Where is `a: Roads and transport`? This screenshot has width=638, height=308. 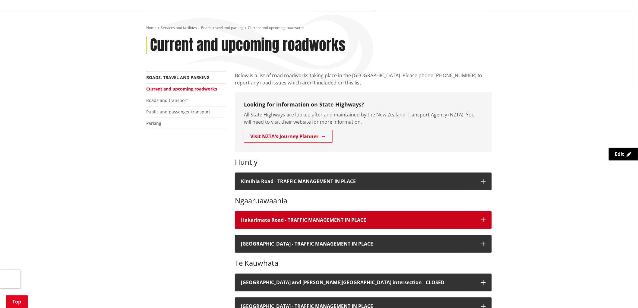 a: Roads and transport is located at coordinates (167, 100).